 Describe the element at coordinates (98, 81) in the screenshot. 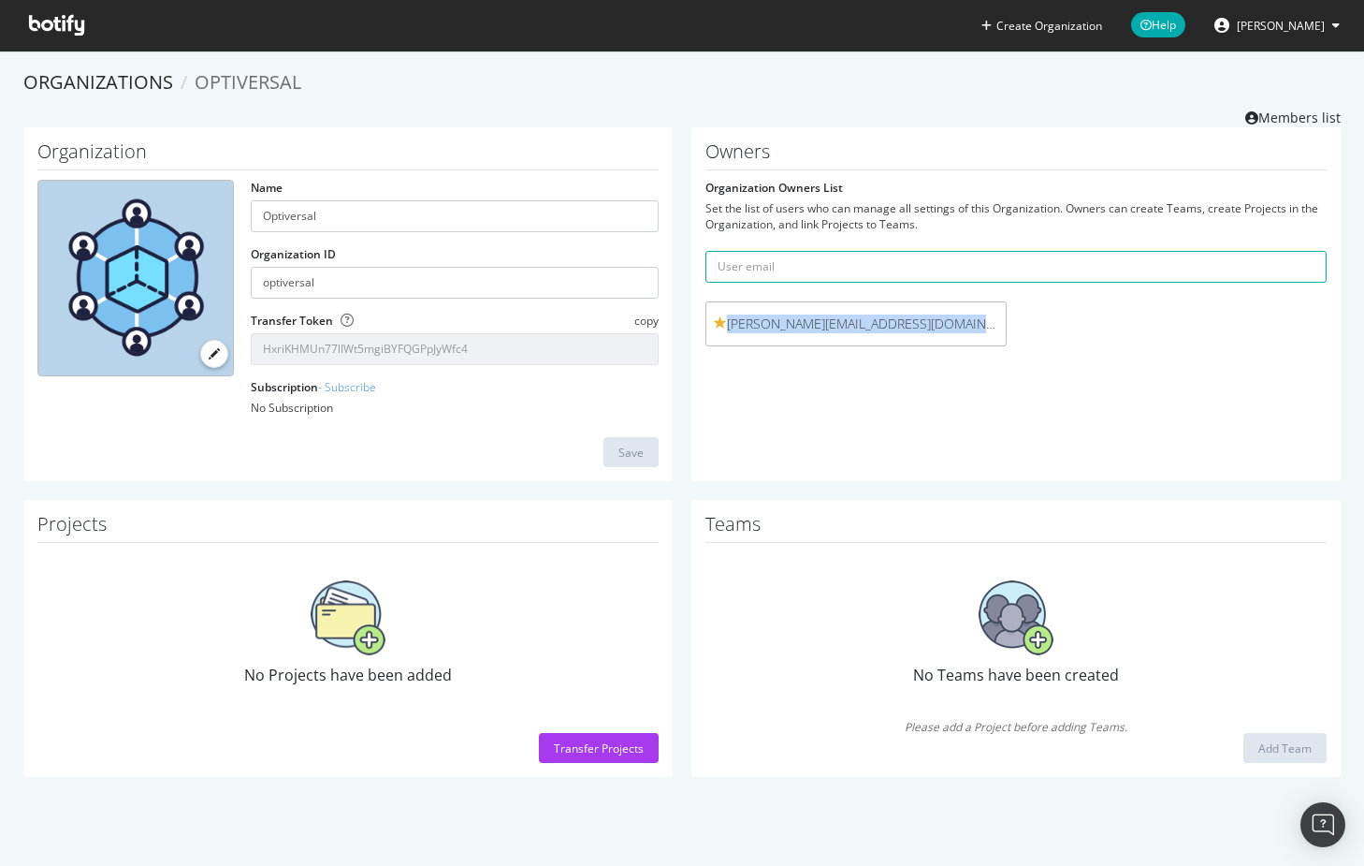

I see `a: Organizations` at that location.